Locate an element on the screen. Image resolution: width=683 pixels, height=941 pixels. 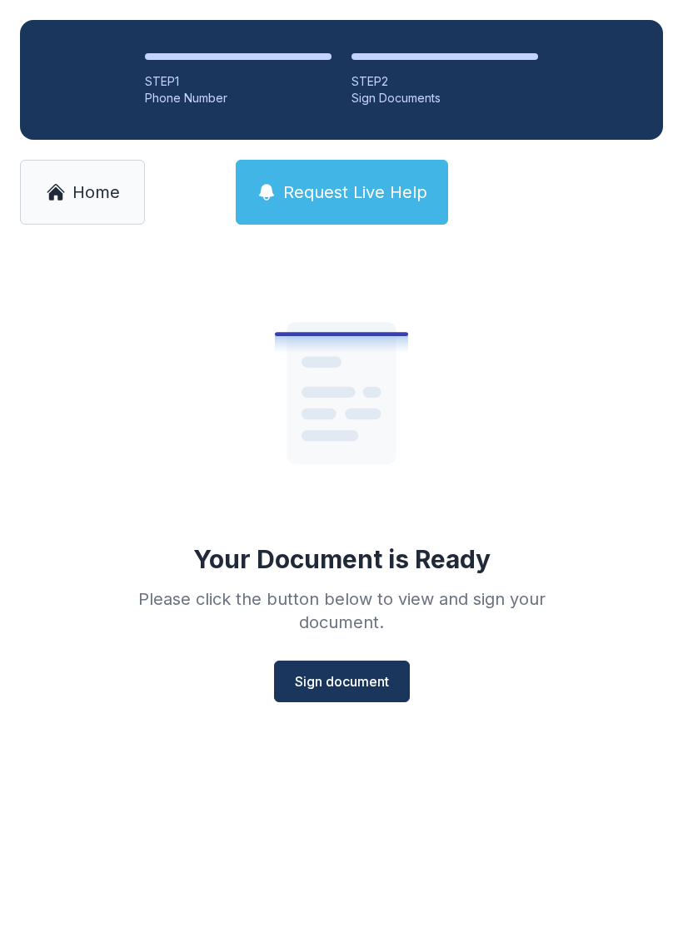
span: Request Live Help is located at coordinates (355, 192).